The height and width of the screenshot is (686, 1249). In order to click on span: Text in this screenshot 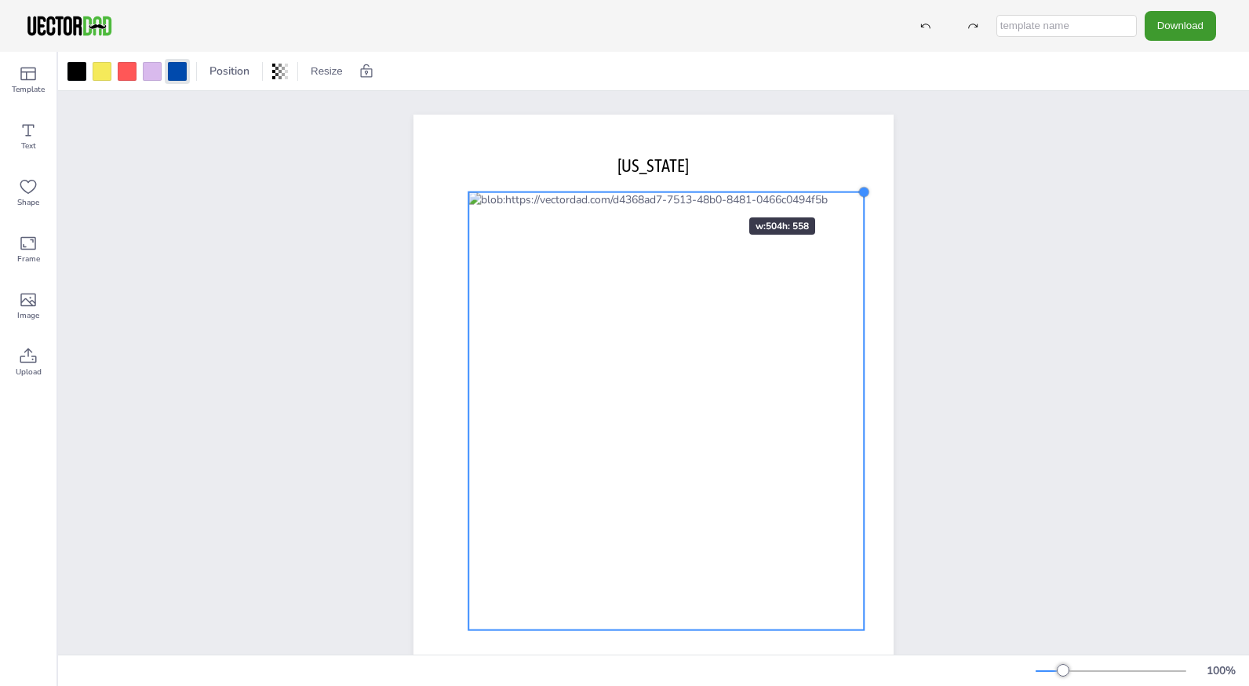, I will do `click(28, 146)`.